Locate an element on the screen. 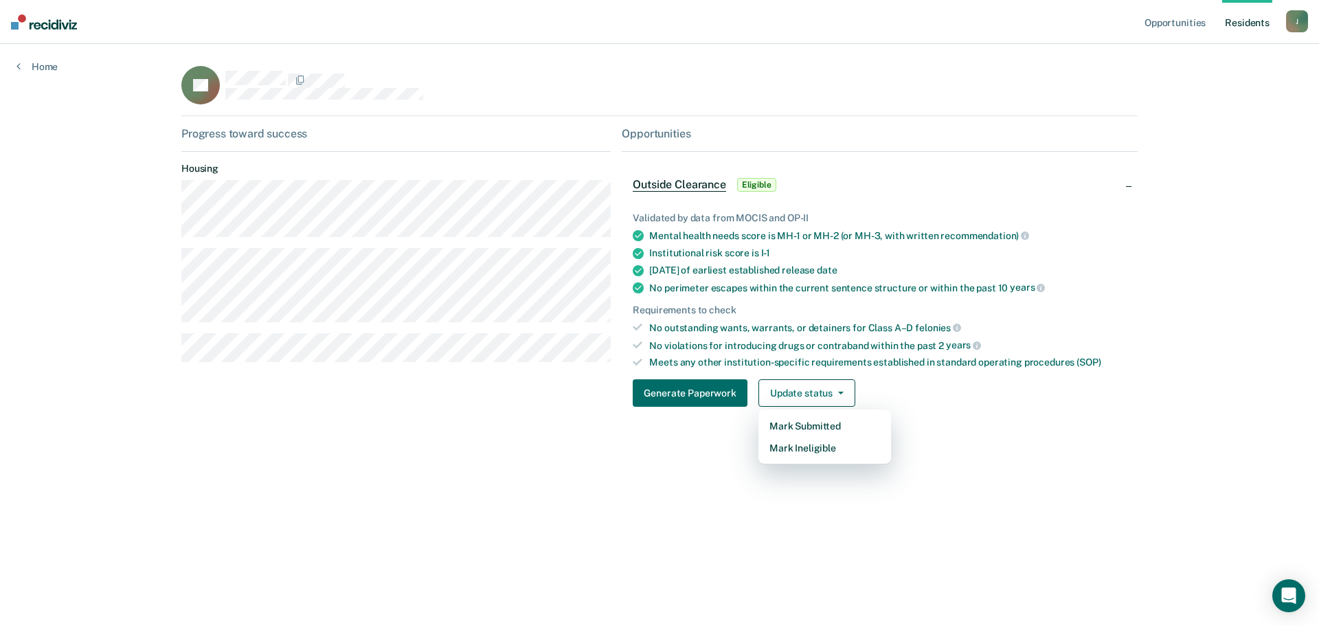  div: Mental health needs score is MH-1 or MH-2 (or MH-3, with written is located at coordinates (888, 236).